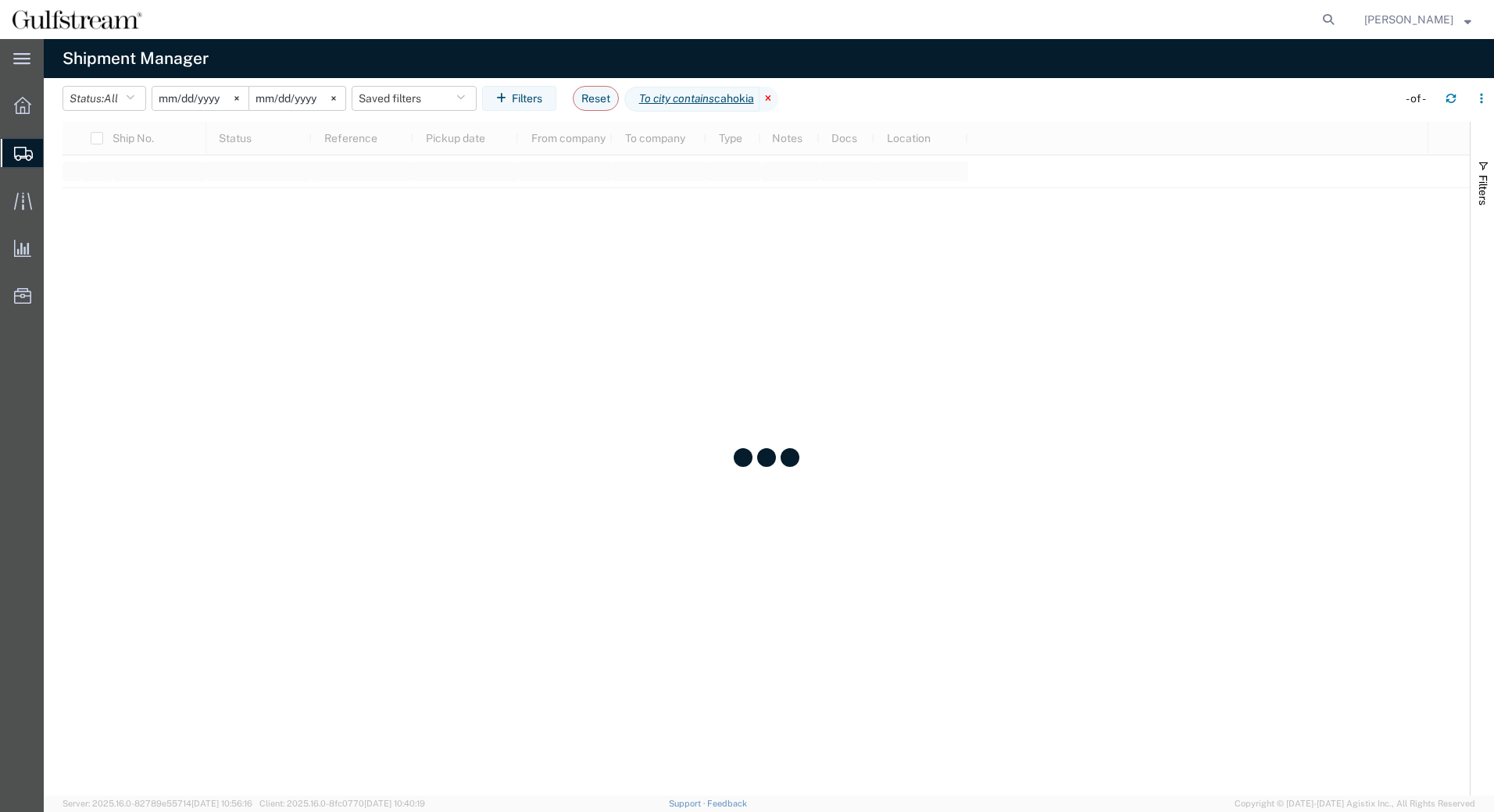 This screenshot has width=1494, height=812. Describe the element at coordinates (414, 98) in the screenshot. I see `button: Saved filters` at that location.